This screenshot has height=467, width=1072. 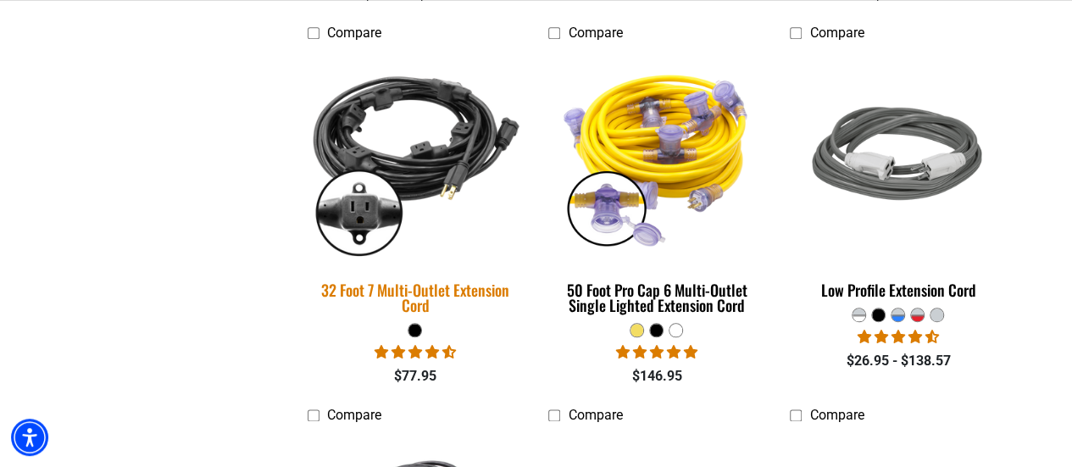 What do you see at coordinates (415, 376) in the screenshot?
I see `div: $77.95` at bounding box center [415, 376].